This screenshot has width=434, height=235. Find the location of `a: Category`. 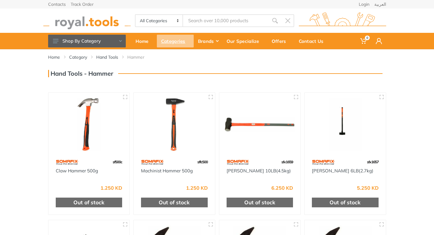

a: Category is located at coordinates (78, 57).